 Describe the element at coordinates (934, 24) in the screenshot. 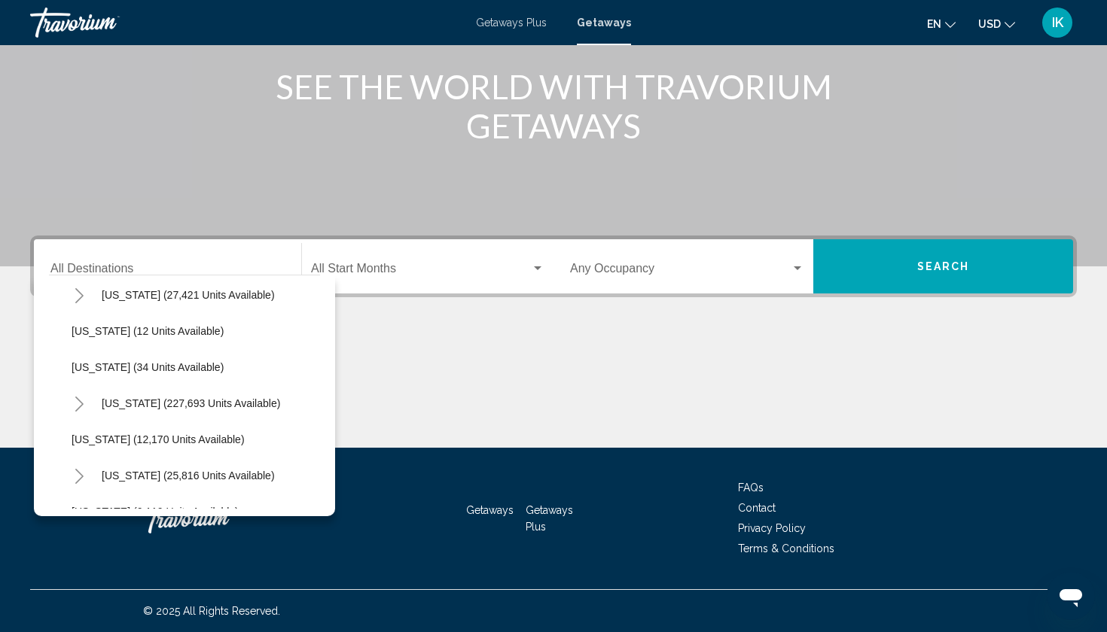

I see `span: en` at that location.